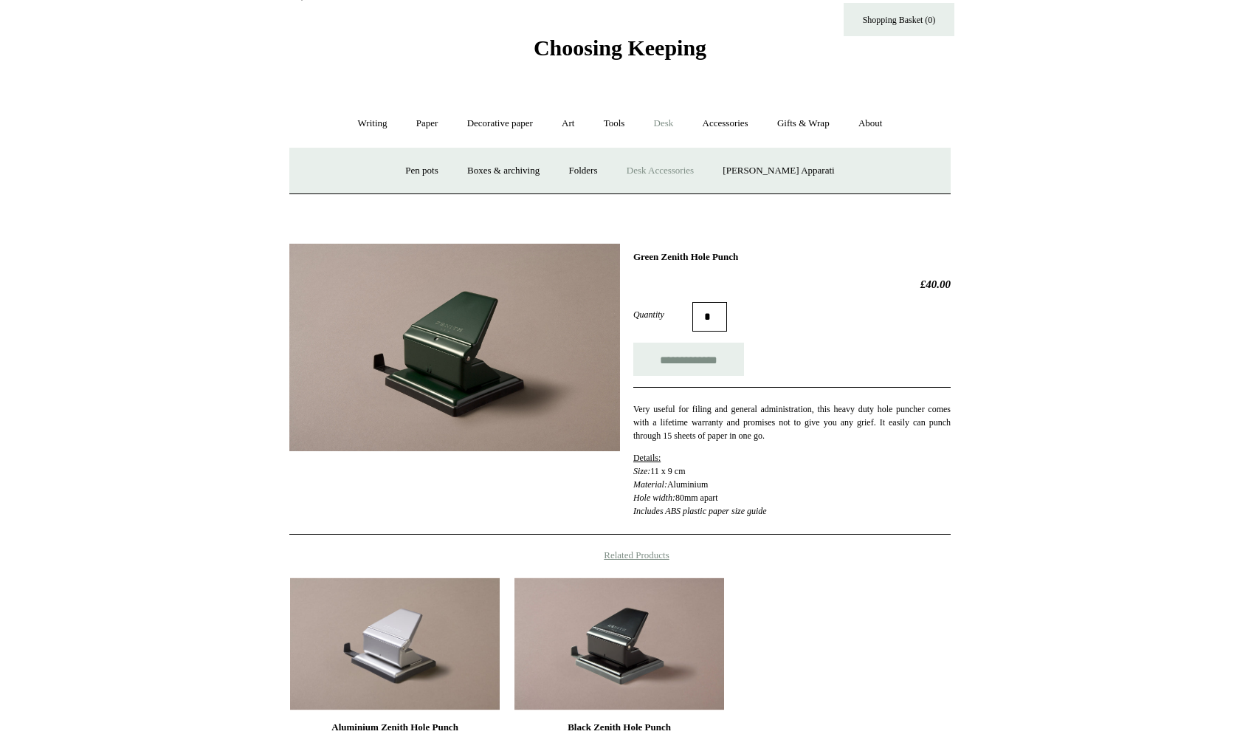  What do you see at coordinates (395, 727) in the screenshot?
I see `div: Aluminium Zenith Hole Punch` at bounding box center [395, 727].